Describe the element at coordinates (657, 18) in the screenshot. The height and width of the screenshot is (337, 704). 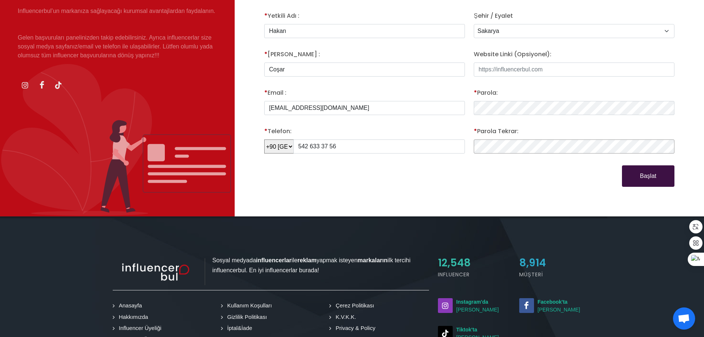
I see `img: support.svg` at that location.